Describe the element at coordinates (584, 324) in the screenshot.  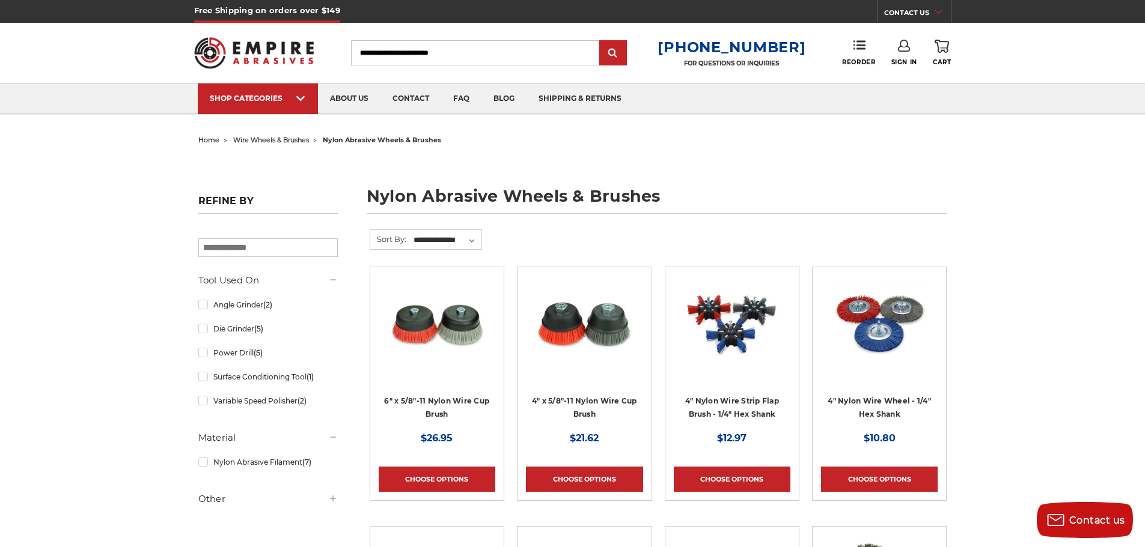
I see `img: 4" x 5/8"-11 Nylon Wire Cup Brushes` at that location.